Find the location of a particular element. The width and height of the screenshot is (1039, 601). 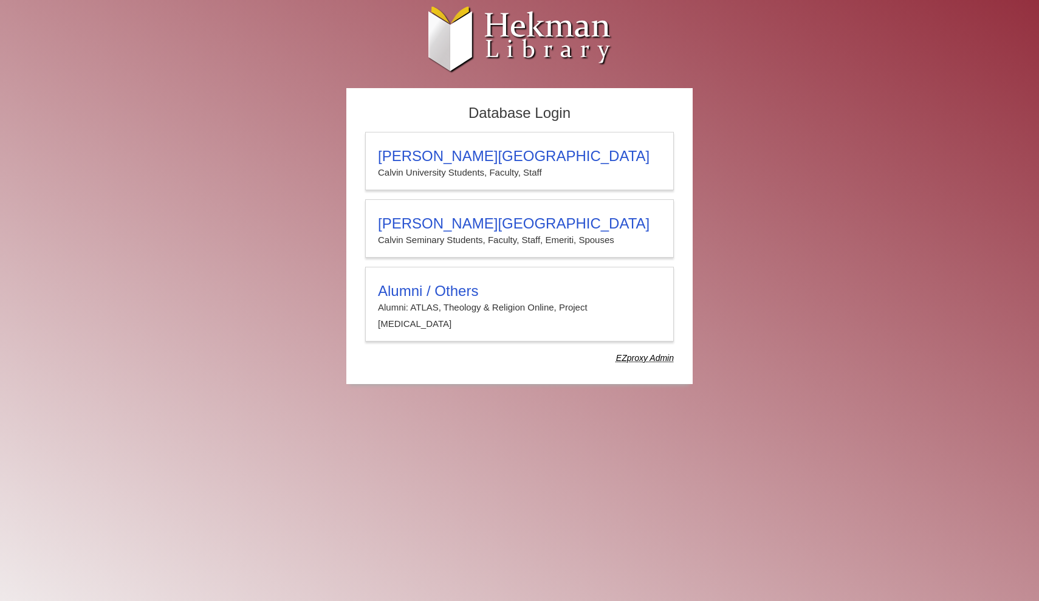

dfn: Use Alumni login is located at coordinates (645, 358).